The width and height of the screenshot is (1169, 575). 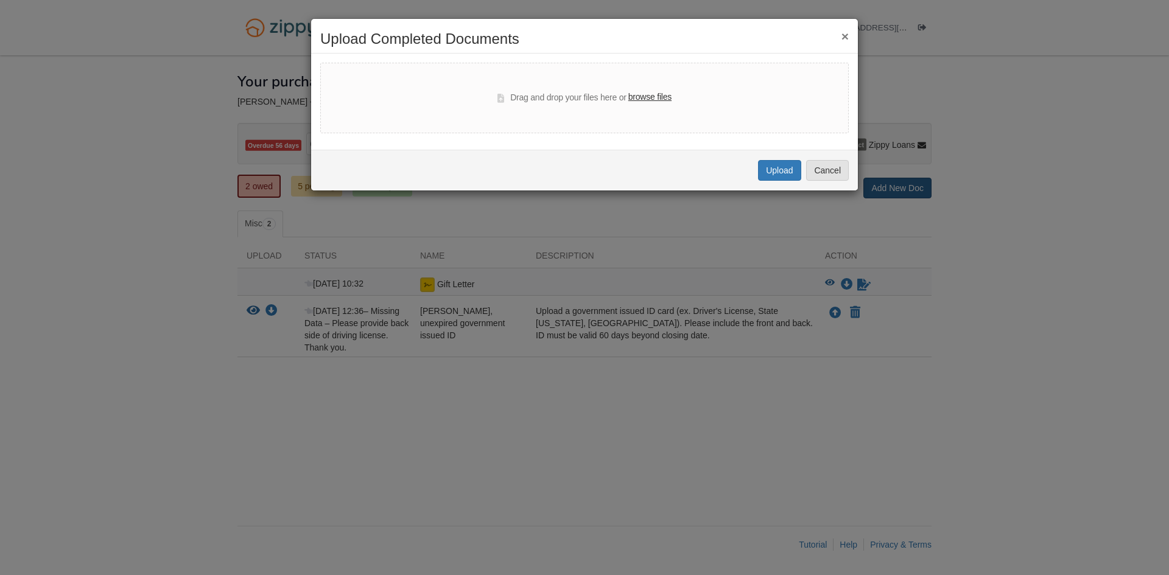 What do you see at coordinates (828, 171) in the screenshot?
I see `button: Cancel` at bounding box center [828, 171].